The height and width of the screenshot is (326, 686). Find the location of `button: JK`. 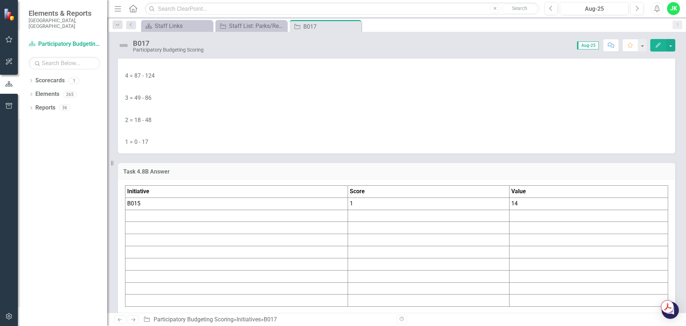

button: JK is located at coordinates (674, 9).